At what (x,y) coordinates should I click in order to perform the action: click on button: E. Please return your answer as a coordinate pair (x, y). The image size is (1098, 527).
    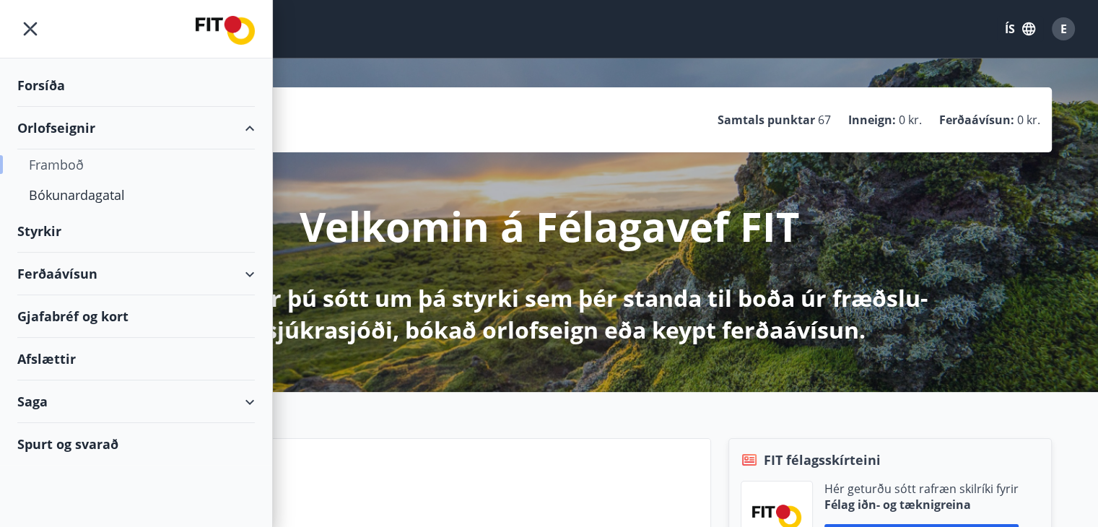
    Looking at the image, I should click on (1063, 29).